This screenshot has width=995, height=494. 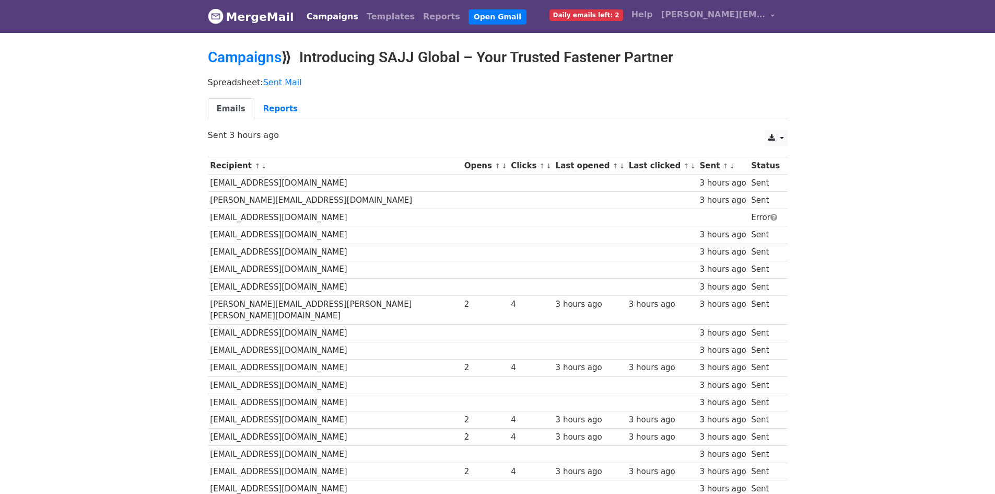 What do you see at coordinates (586, 15) in the screenshot?
I see `a: Daily emails left: 2` at bounding box center [586, 15].